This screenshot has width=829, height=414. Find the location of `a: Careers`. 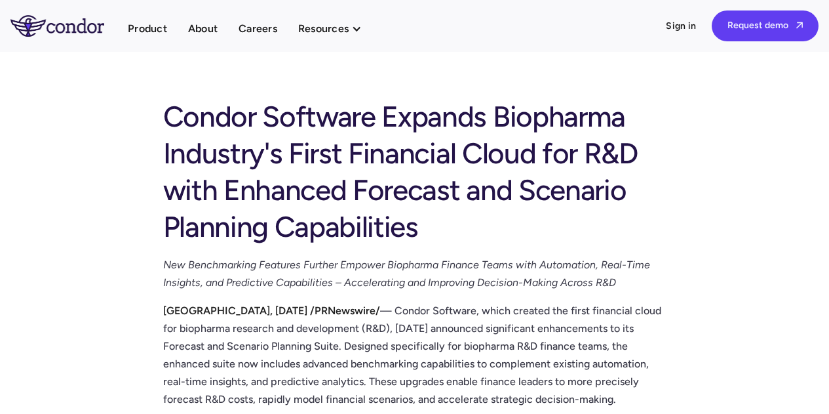

a: Careers is located at coordinates (258, 28).